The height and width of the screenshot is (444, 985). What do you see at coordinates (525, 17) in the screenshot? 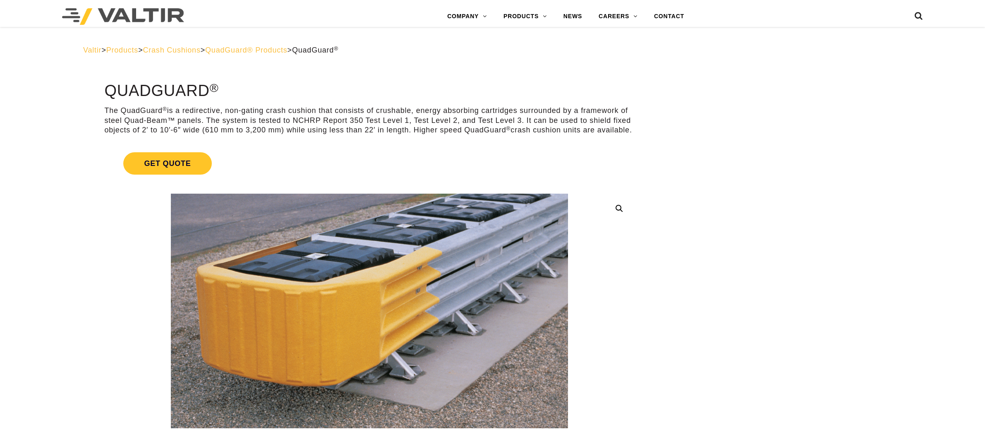
I see `a: PRODUCTS` at bounding box center [525, 17].